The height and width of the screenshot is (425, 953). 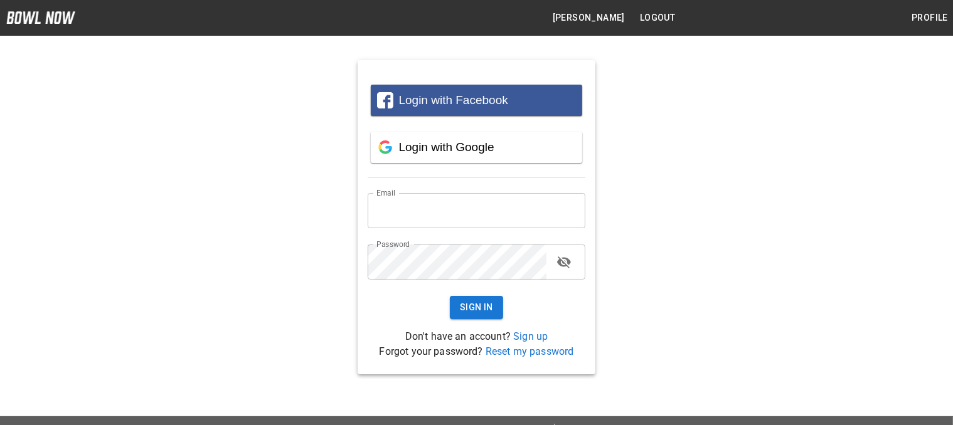 What do you see at coordinates (564, 262) in the screenshot?
I see `button: toggle password visibility` at bounding box center [564, 262].